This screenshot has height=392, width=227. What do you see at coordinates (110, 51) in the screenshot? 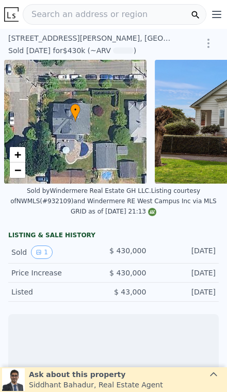
I see `div: (~ARV )` at bounding box center [110, 51].